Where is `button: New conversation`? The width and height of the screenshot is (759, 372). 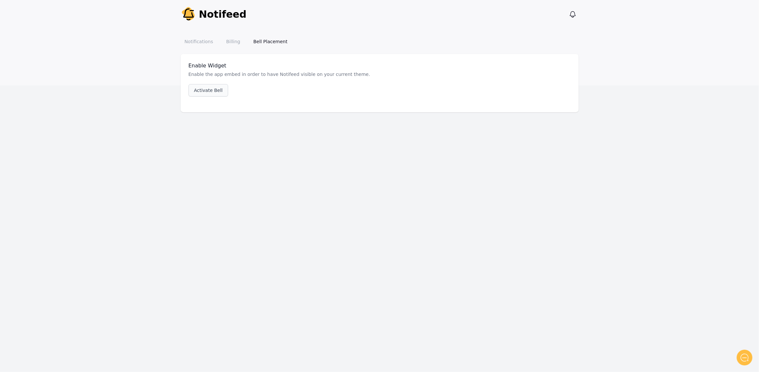 button: New conversation is located at coordinates (65, 57).